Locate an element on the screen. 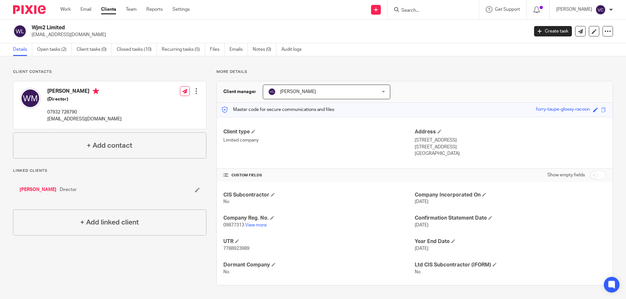  div: furry-taupe-glossy-racoon is located at coordinates (562, 110).